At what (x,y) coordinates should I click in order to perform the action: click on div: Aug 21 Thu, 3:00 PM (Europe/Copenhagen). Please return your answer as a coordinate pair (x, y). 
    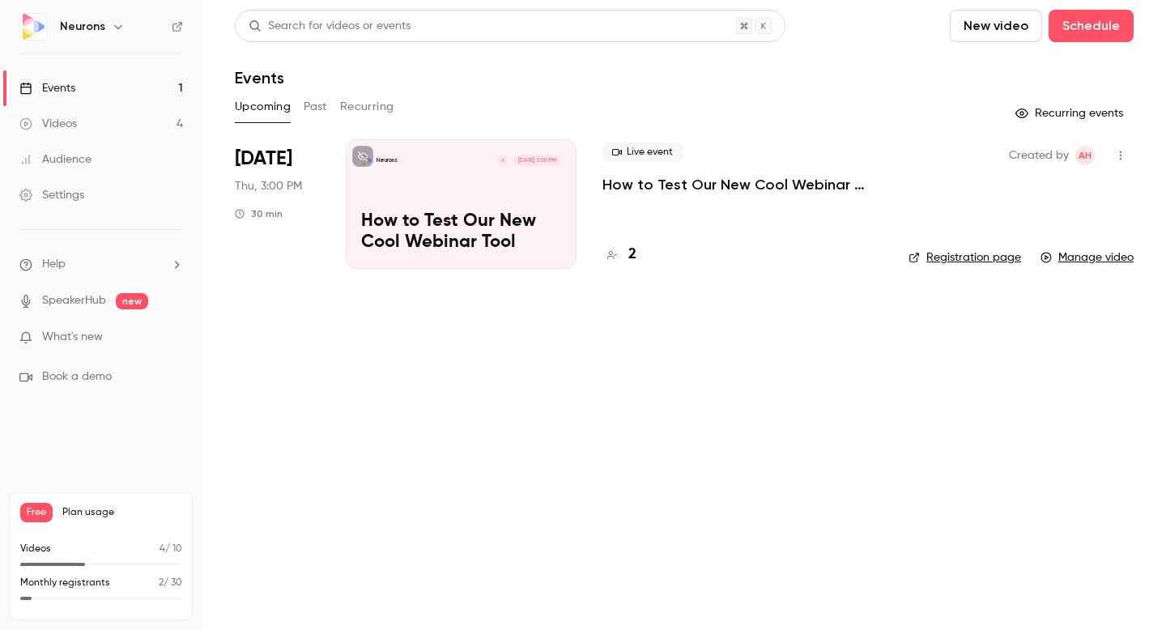
    Looking at the image, I should click on (277, 204).